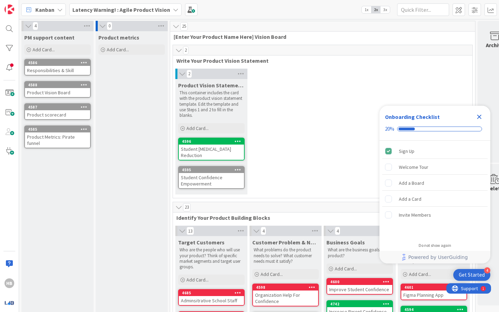 This screenshot has height=312, width=499. Describe the element at coordinates (110, 26) in the screenshot. I see `span: 0` at that location.